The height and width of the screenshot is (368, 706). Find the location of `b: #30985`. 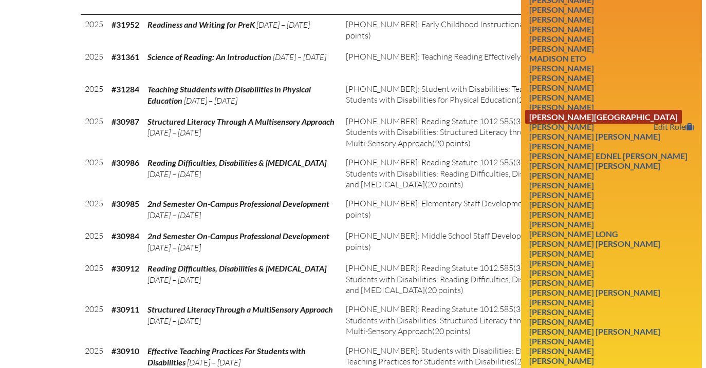

b: #30985 is located at coordinates (125, 204).